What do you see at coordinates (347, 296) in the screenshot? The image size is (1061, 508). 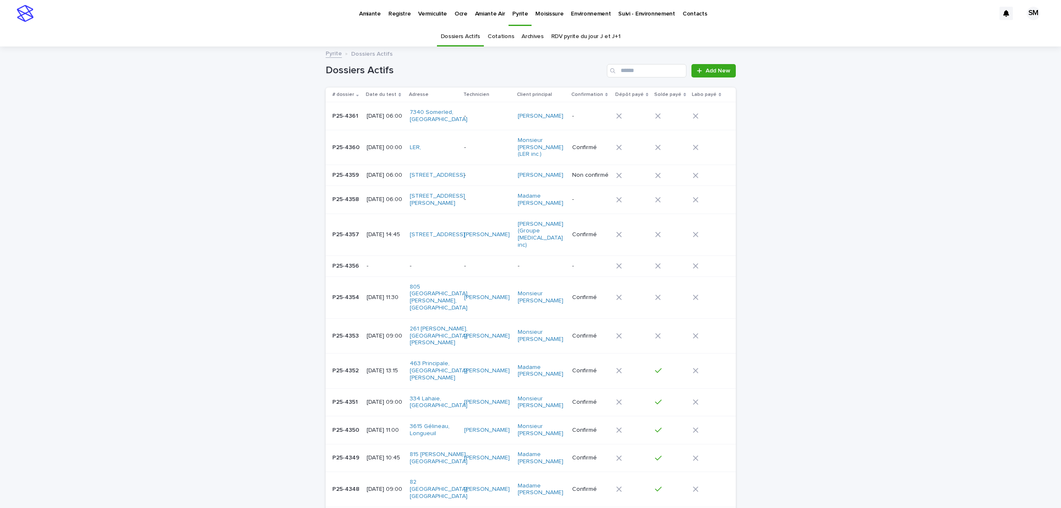 I see `p: P25-4354` at bounding box center [347, 296].